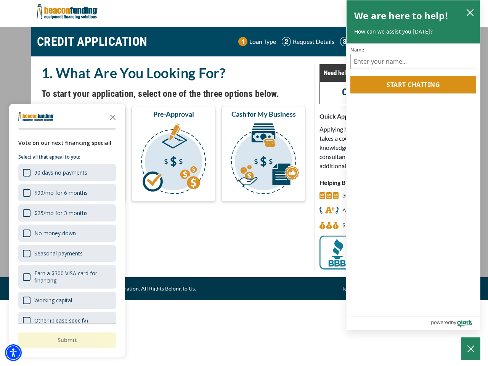 This screenshot has width=488, height=366. I want to click on button: Start chatting, so click(413, 85).